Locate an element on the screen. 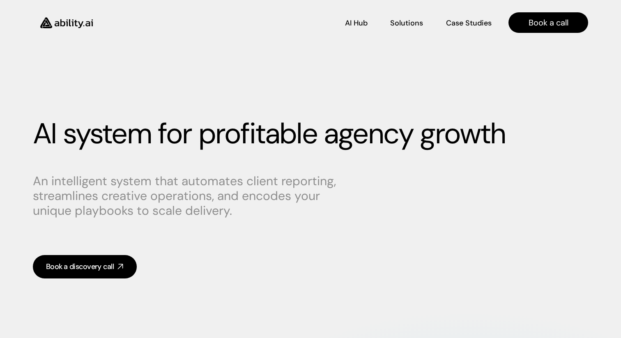 The height and width of the screenshot is (338, 621). div: Book a discovery call is located at coordinates (80, 267).